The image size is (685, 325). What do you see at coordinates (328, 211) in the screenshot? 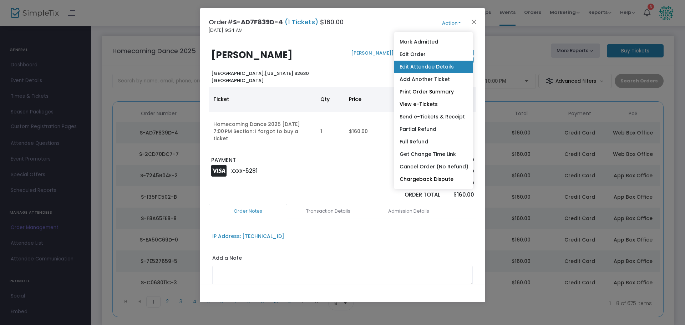
I see `a: Transaction Details` at bounding box center [328, 211].